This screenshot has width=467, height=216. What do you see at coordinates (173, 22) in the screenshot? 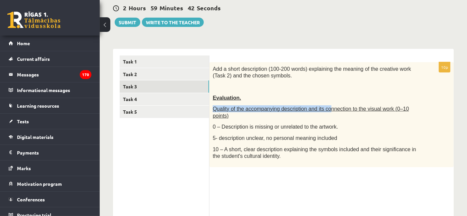
I see `font: Write to the teacher` at bounding box center [173, 22].